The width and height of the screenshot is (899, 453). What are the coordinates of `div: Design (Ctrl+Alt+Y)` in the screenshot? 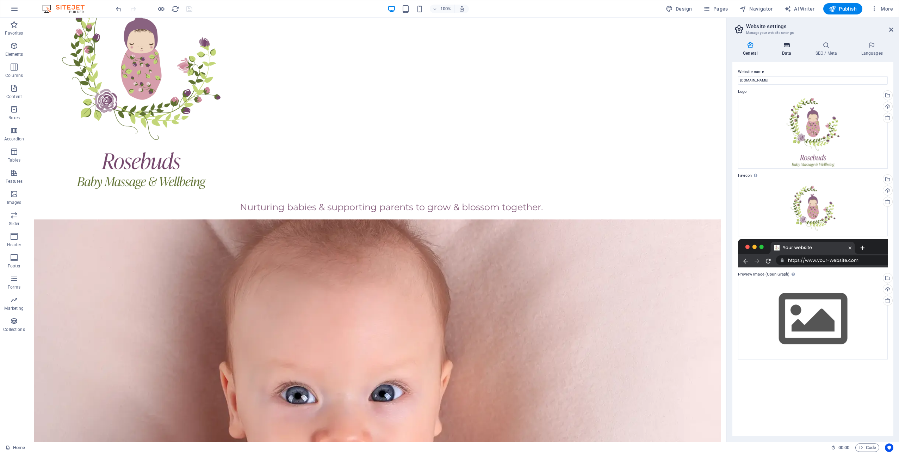 It's located at (679, 9).